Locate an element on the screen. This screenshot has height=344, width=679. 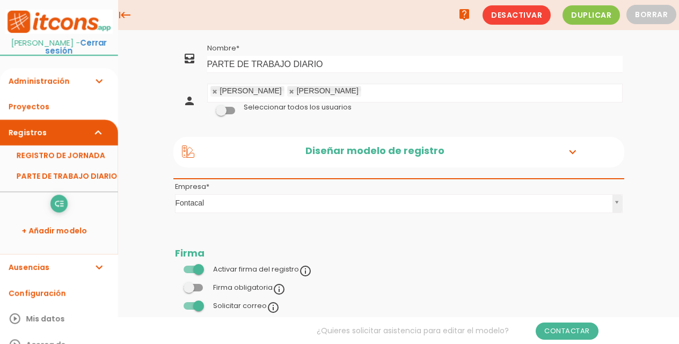
a: Contactar is located at coordinates (567, 331).